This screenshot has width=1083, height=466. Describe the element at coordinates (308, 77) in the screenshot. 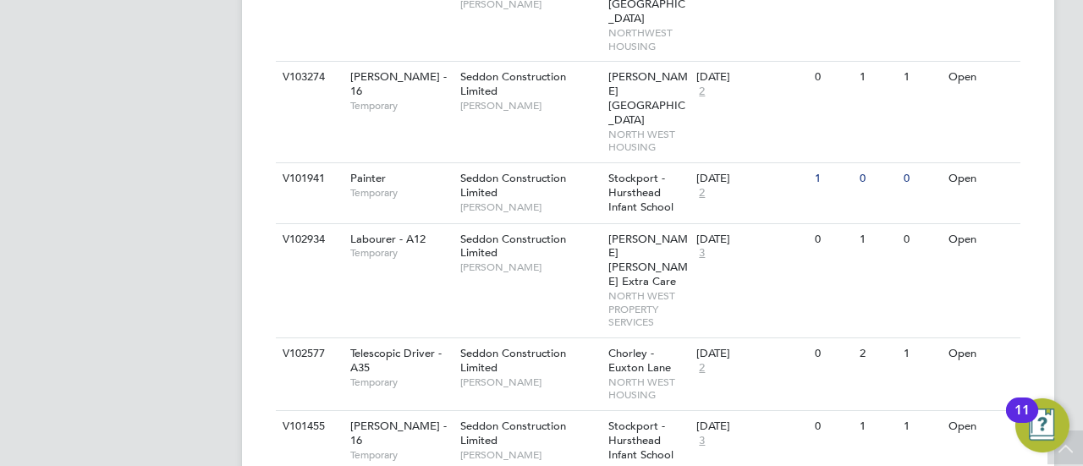

I see `div: V103274` at that location.